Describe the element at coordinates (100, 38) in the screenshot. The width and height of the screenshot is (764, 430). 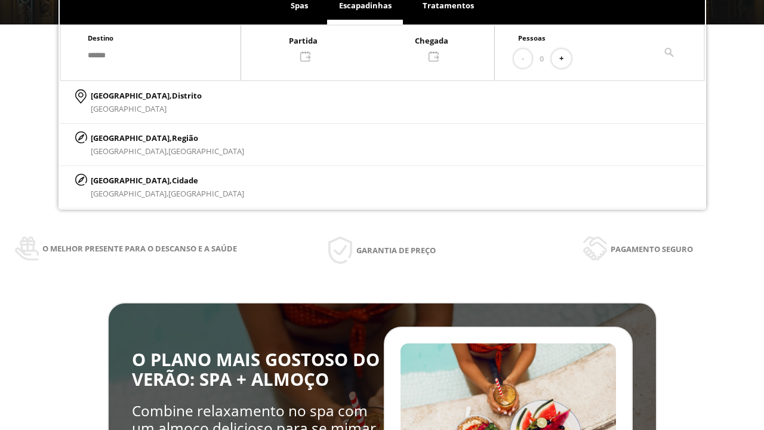
I see `span: Destino` at that location.